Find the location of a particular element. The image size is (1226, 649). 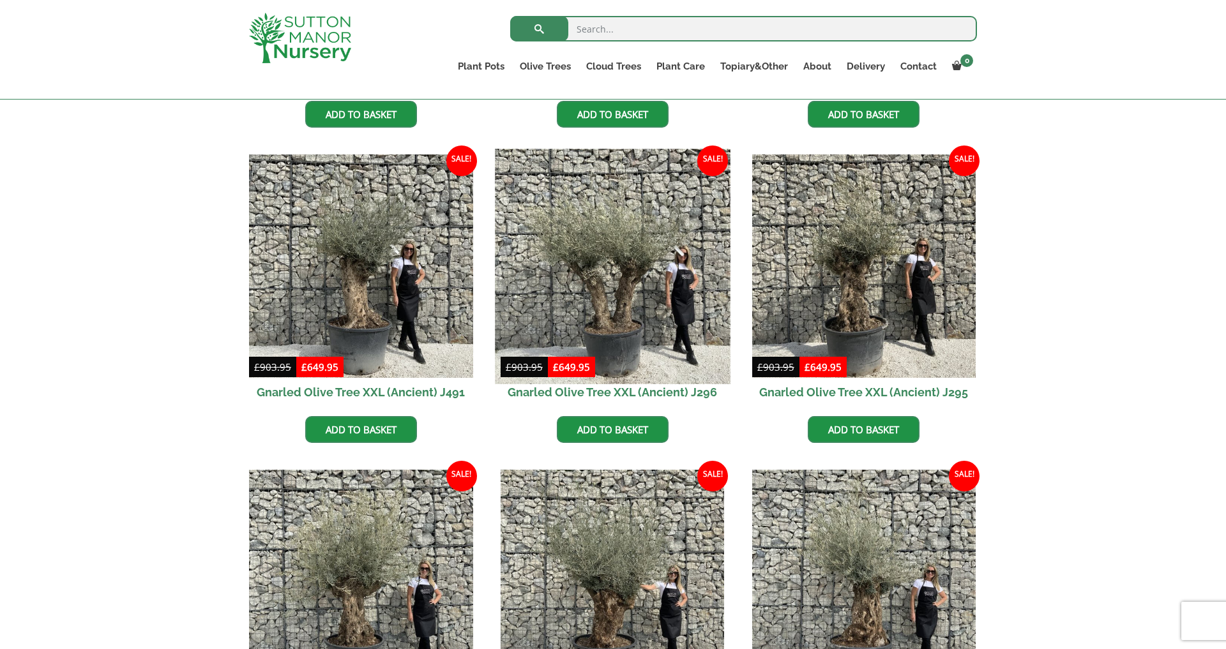

h2: Gnarled Olive Tree XXL (Ancient) J491 is located at coordinates (361, 392).